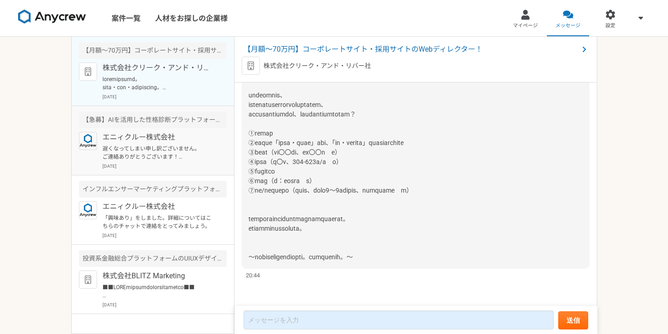 This screenshot has width=668, height=334. I want to click on button: 送信, so click(573, 321).